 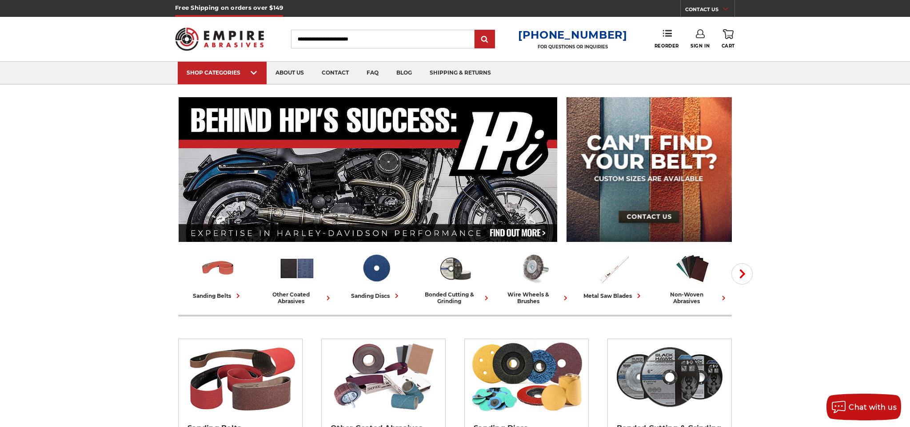 I want to click on button: Chat with us, so click(x=864, y=407).